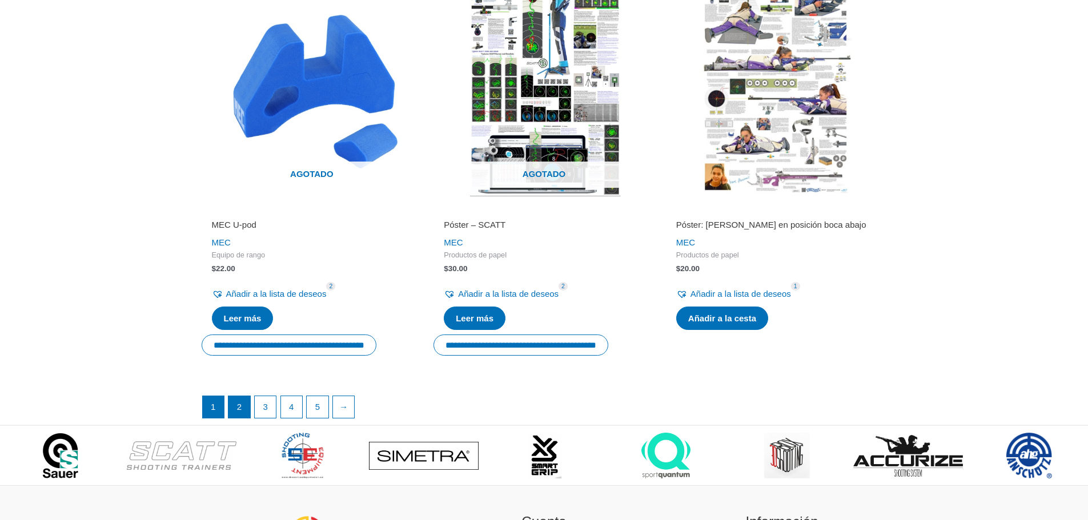 The height and width of the screenshot is (520, 1088). Describe the element at coordinates (796, 286) in the screenshot. I see `span: 1` at that location.